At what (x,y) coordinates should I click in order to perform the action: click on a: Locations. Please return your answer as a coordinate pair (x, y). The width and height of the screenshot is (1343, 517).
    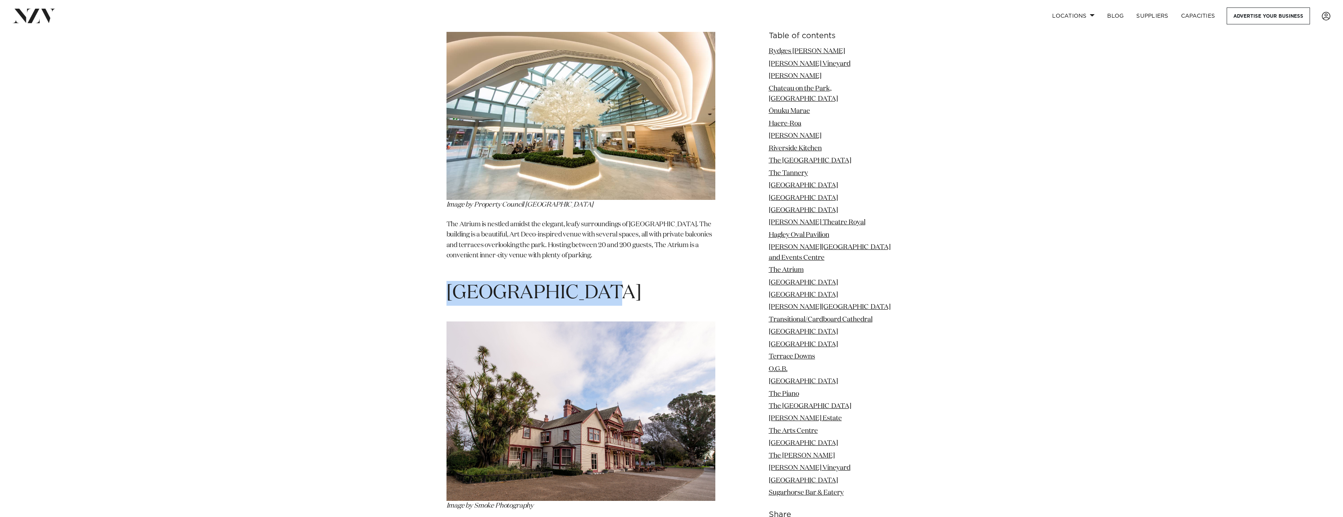
    Looking at the image, I should click on (1073, 16).